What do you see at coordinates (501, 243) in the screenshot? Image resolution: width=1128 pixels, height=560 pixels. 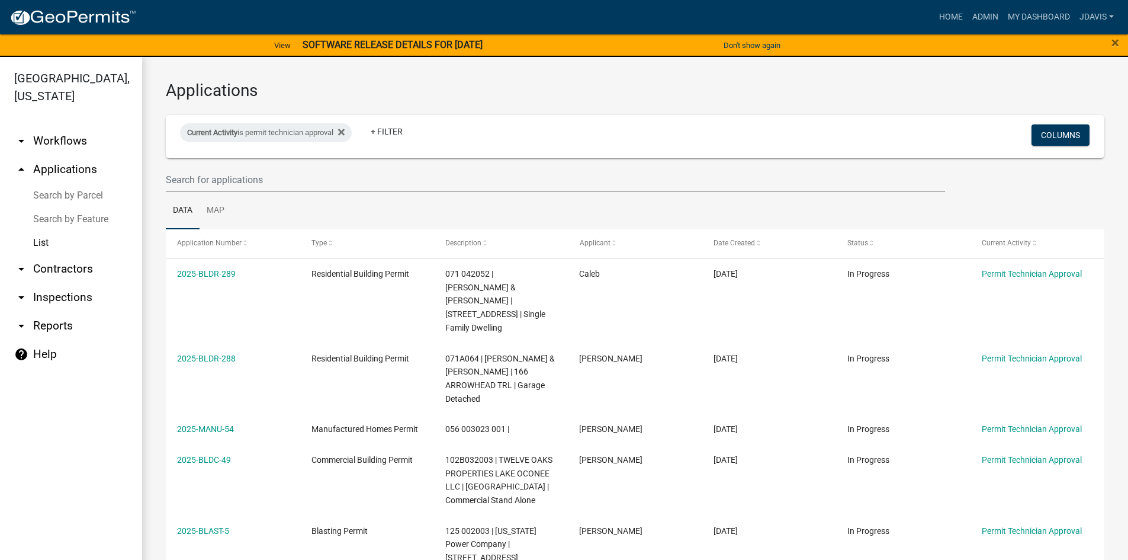 I see `datatable-header-cell: Description` at bounding box center [501, 243].